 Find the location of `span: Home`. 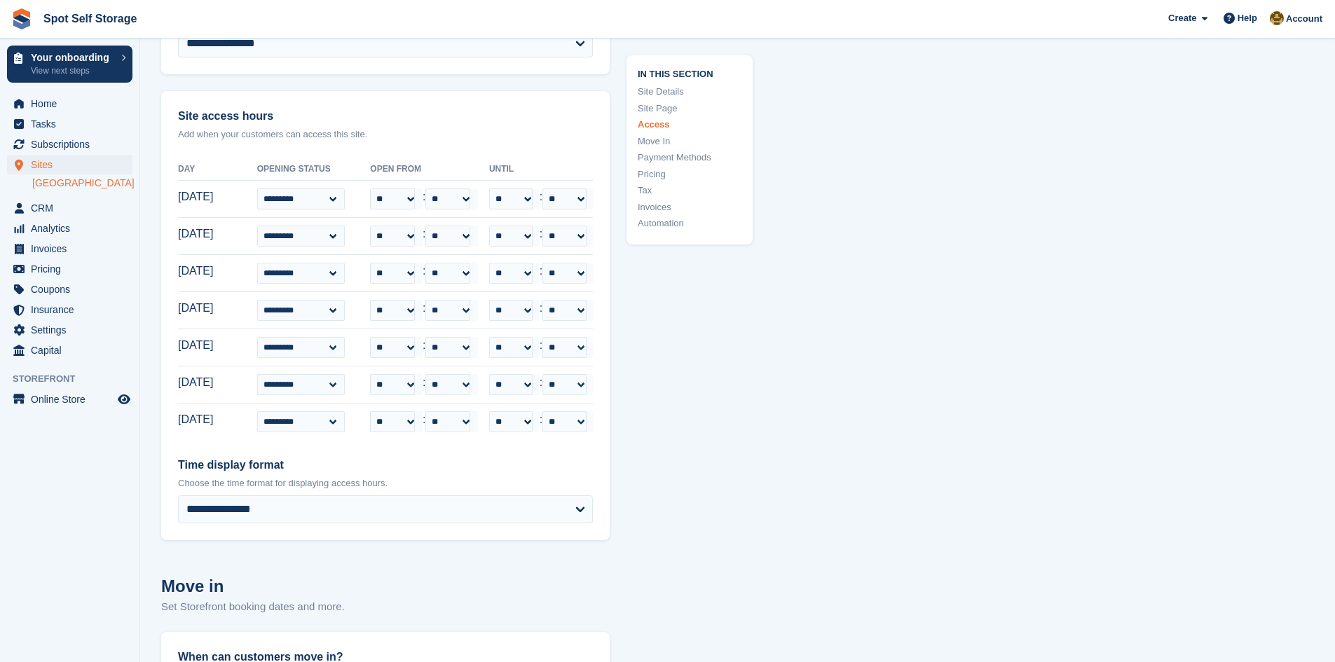

span: Home is located at coordinates (73, 104).